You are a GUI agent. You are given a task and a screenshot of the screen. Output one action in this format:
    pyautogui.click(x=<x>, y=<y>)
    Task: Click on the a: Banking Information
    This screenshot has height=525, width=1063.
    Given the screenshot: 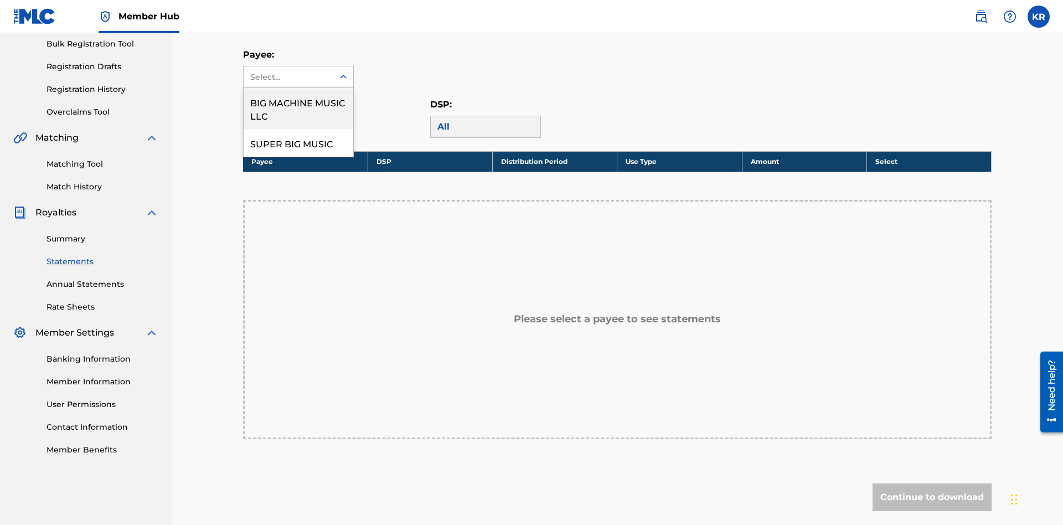 What is the action you would take?
    pyautogui.click(x=102, y=359)
    